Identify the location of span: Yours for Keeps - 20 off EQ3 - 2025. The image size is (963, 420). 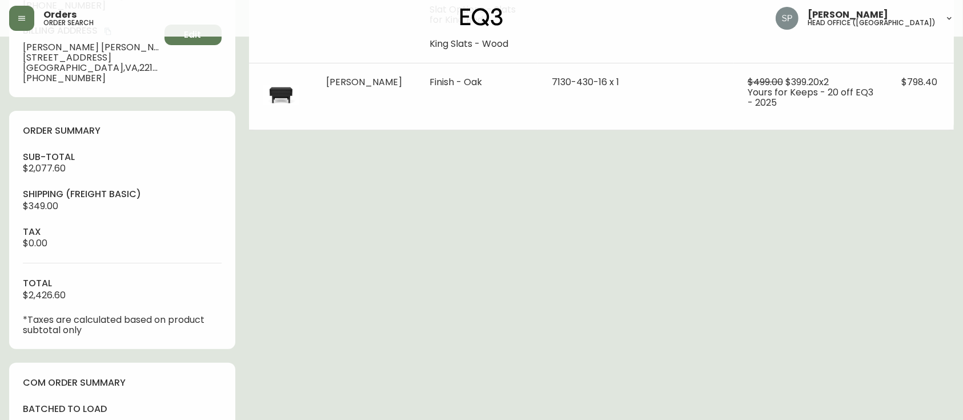
(810, 97).